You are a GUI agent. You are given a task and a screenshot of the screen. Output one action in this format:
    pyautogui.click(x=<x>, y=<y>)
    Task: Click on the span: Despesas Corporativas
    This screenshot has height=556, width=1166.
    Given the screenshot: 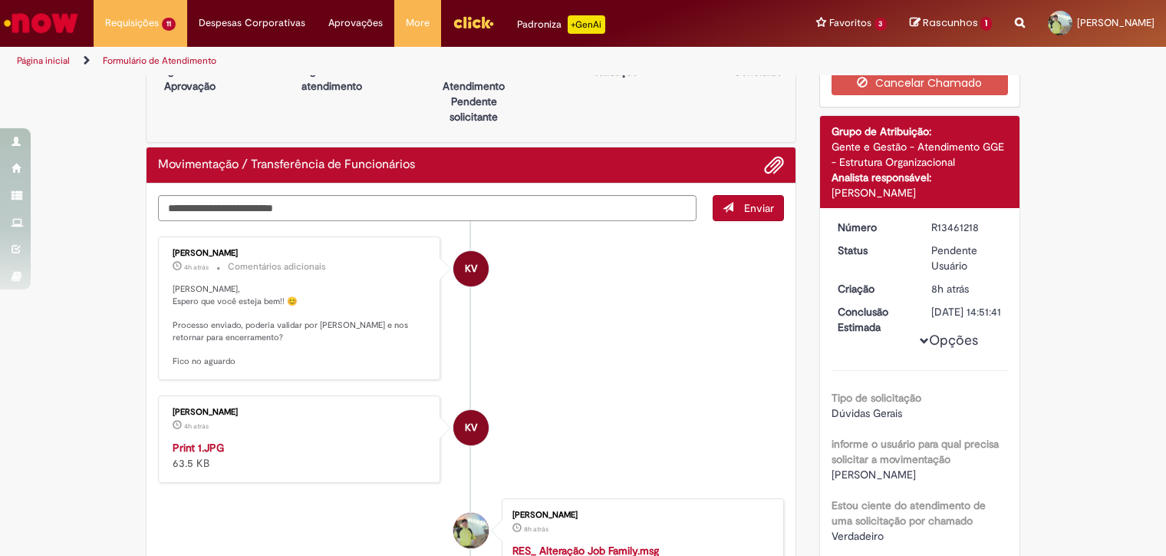 What is the action you would take?
    pyautogui.click(x=252, y=23)
    